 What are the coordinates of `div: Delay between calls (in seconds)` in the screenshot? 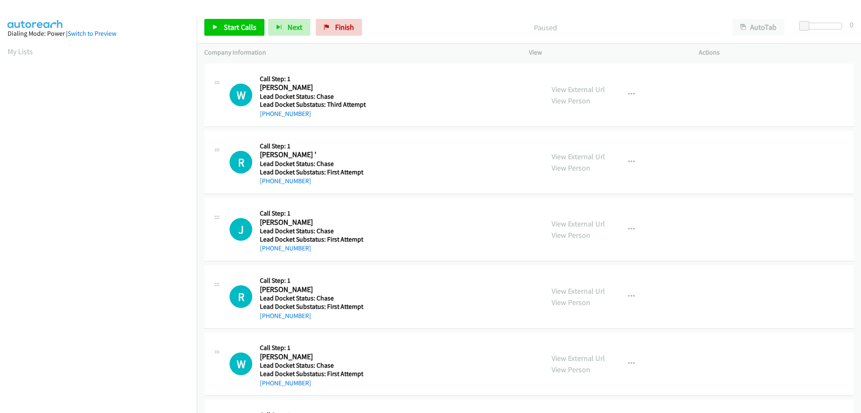 It's located at (823, 26).